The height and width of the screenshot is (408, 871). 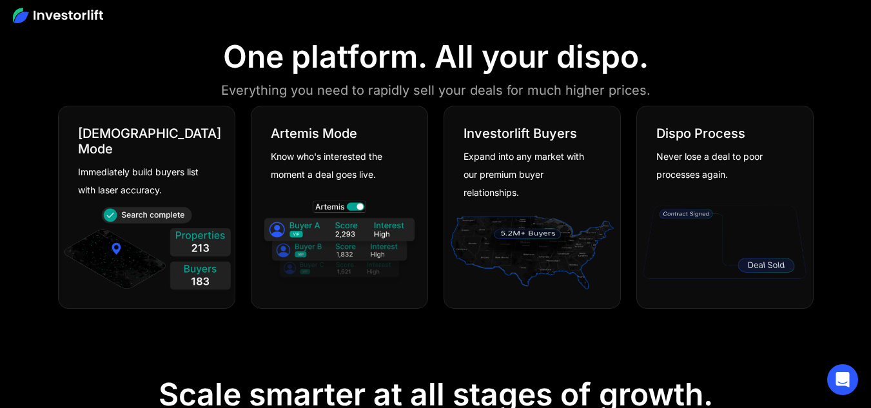 I want to click on div: One platform. All your dispo., so click(x=436, y=57).